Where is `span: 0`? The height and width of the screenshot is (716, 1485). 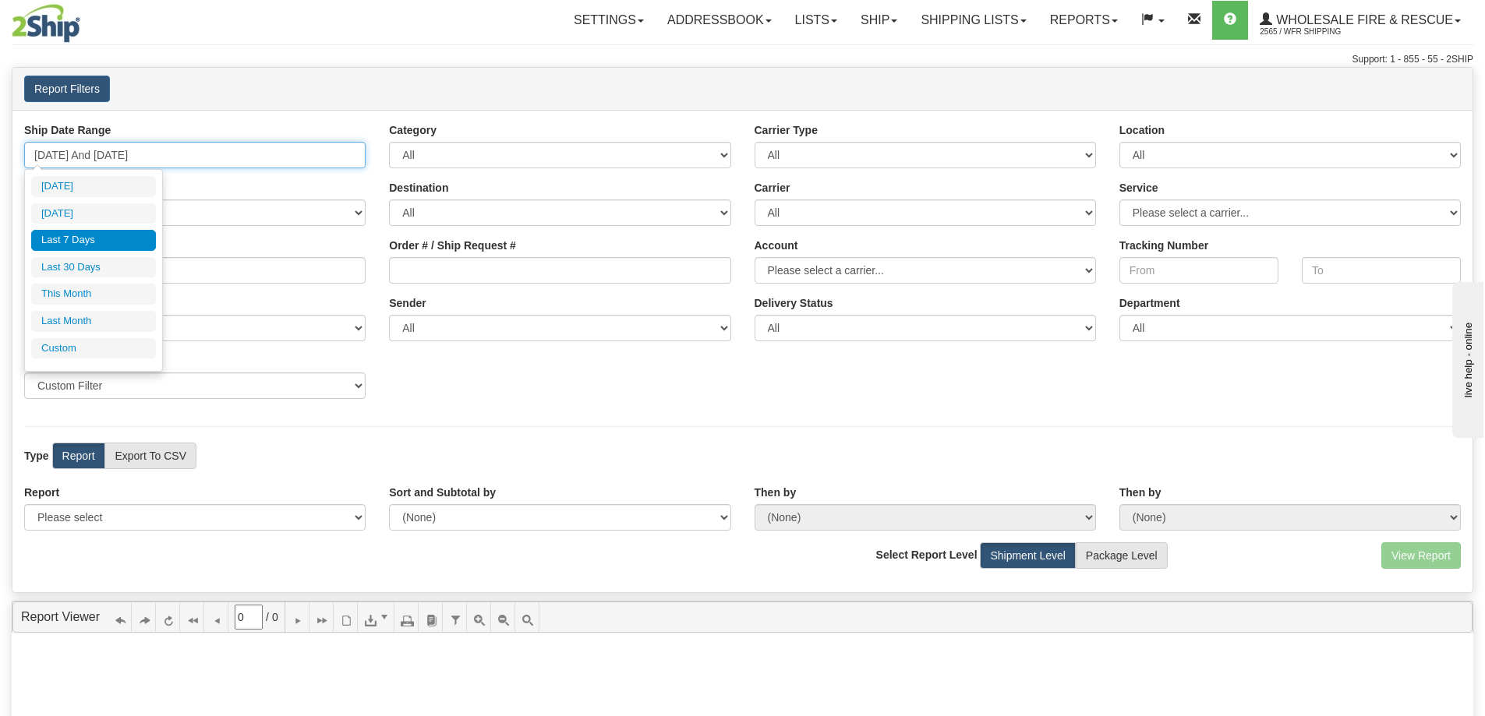
span: 0 is located at coordinates (275, 617).